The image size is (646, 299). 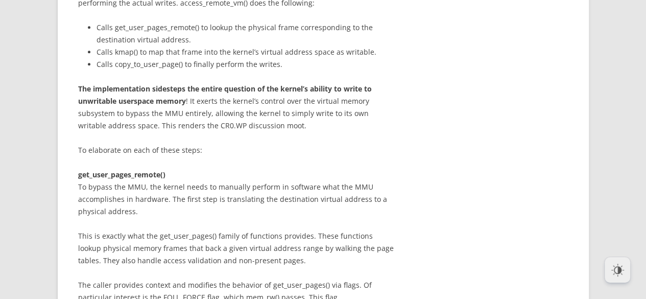 I want to click on li: Calls copy_to_user_page() to finally perform the writes., so click(x=247, y=64).